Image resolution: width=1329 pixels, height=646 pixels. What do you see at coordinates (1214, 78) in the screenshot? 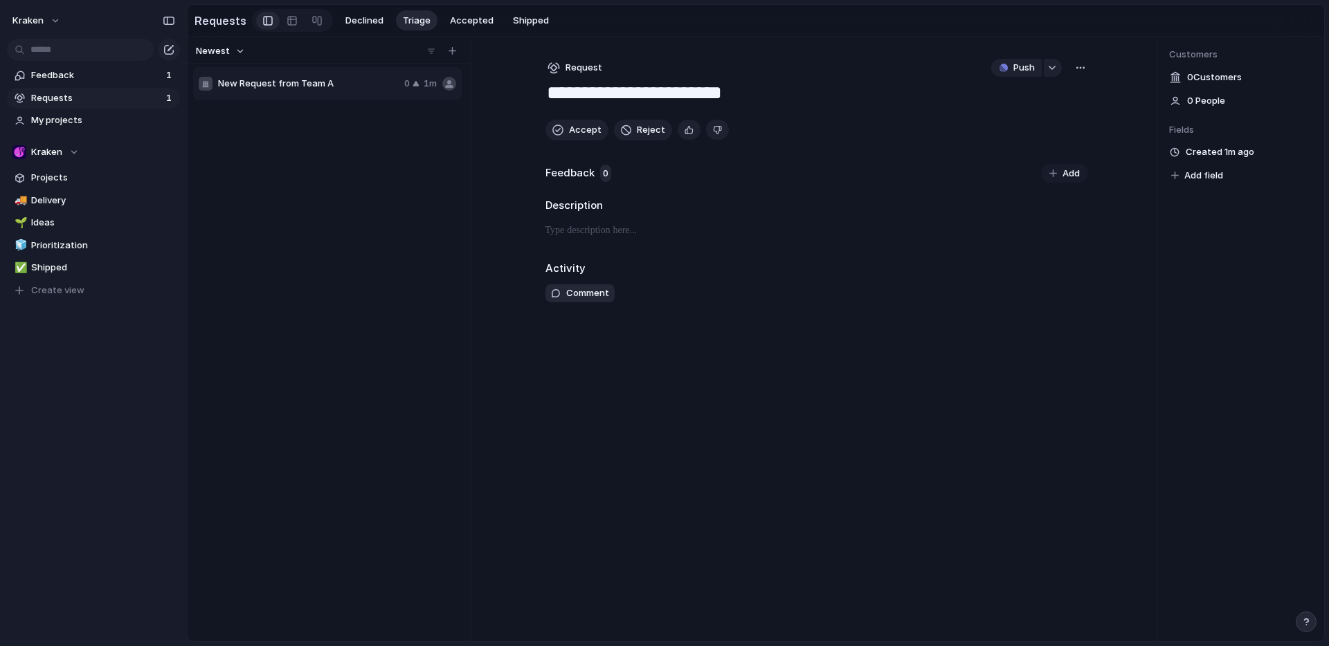
I see `span: 0 Customer s` at bounding box center [1214, 78].